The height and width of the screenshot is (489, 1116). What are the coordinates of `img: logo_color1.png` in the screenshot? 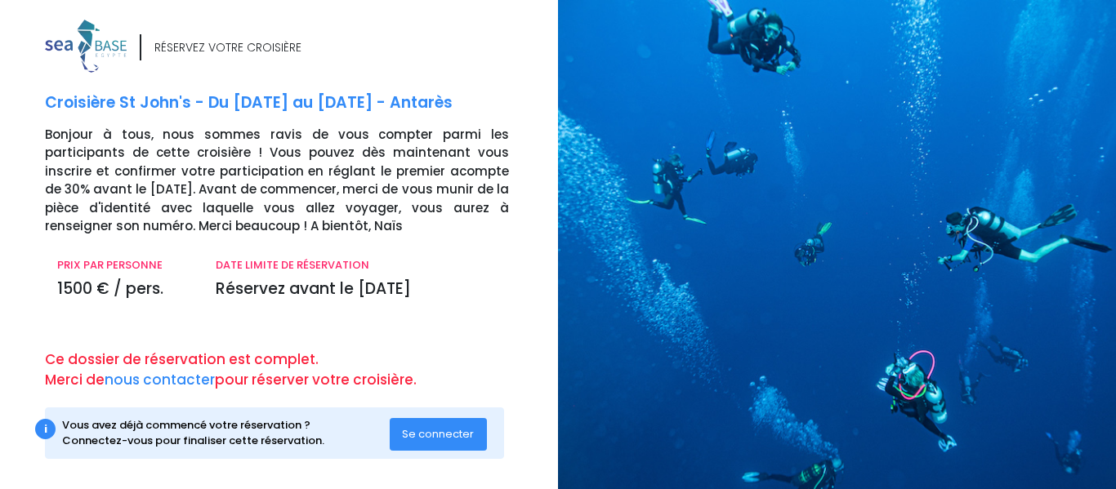 It's located at (86, 46).